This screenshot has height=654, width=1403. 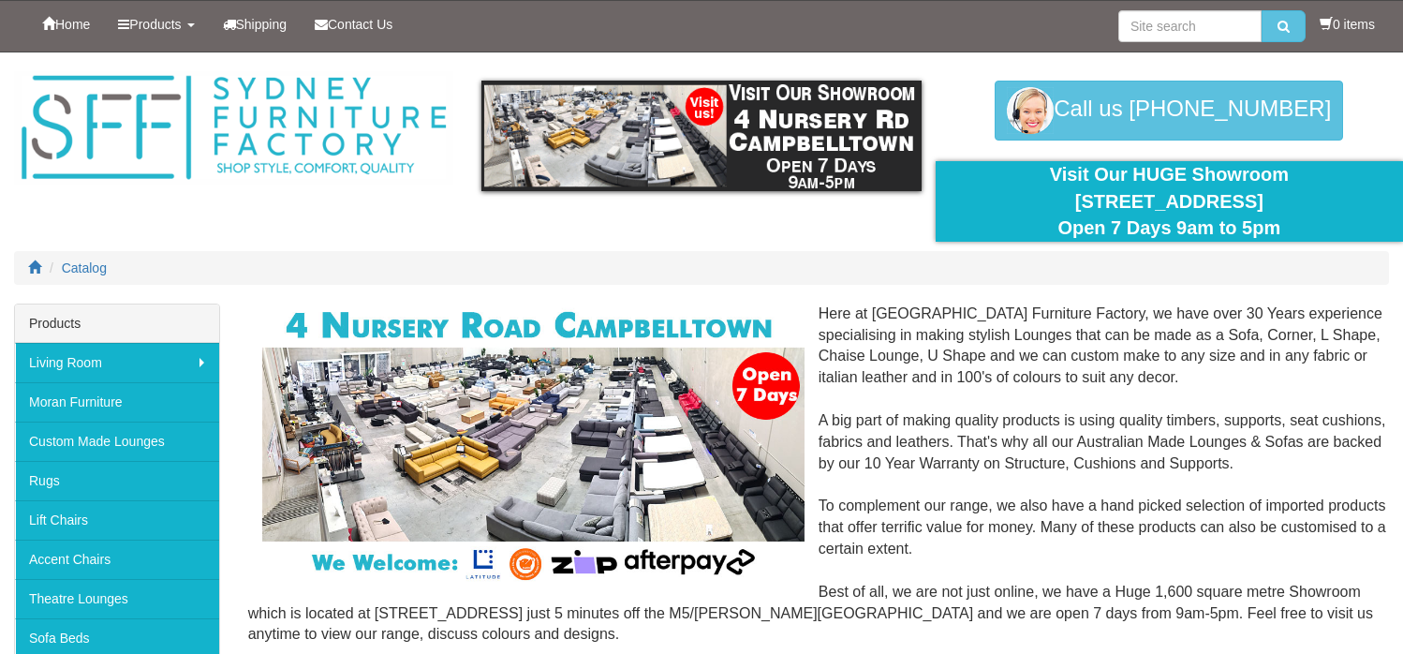 I want to click on a: Catalog, so click(x=84, y=268).